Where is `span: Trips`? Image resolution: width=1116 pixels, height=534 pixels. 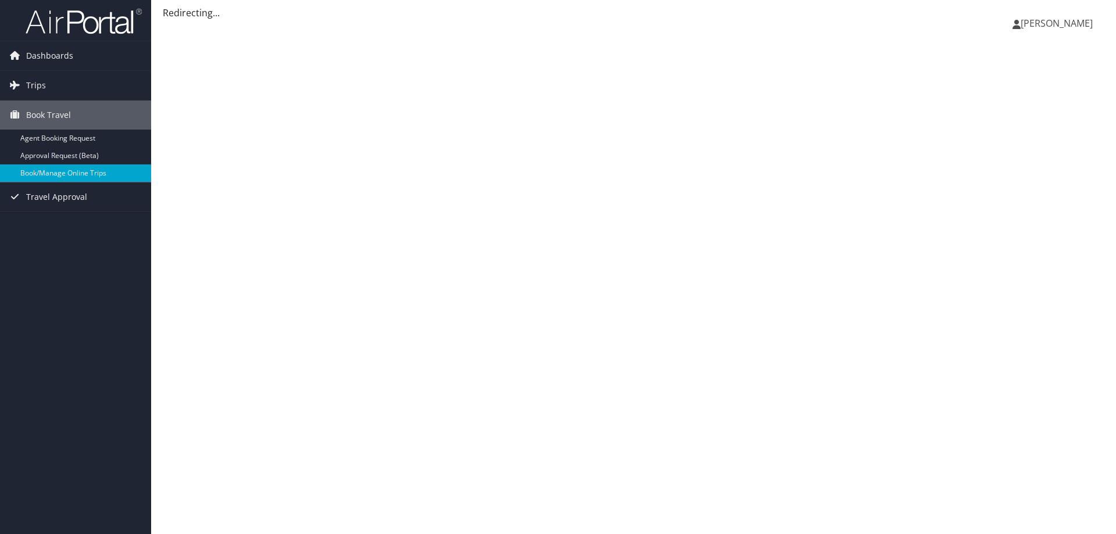
span: Trips is located at coordinates (36, 85).